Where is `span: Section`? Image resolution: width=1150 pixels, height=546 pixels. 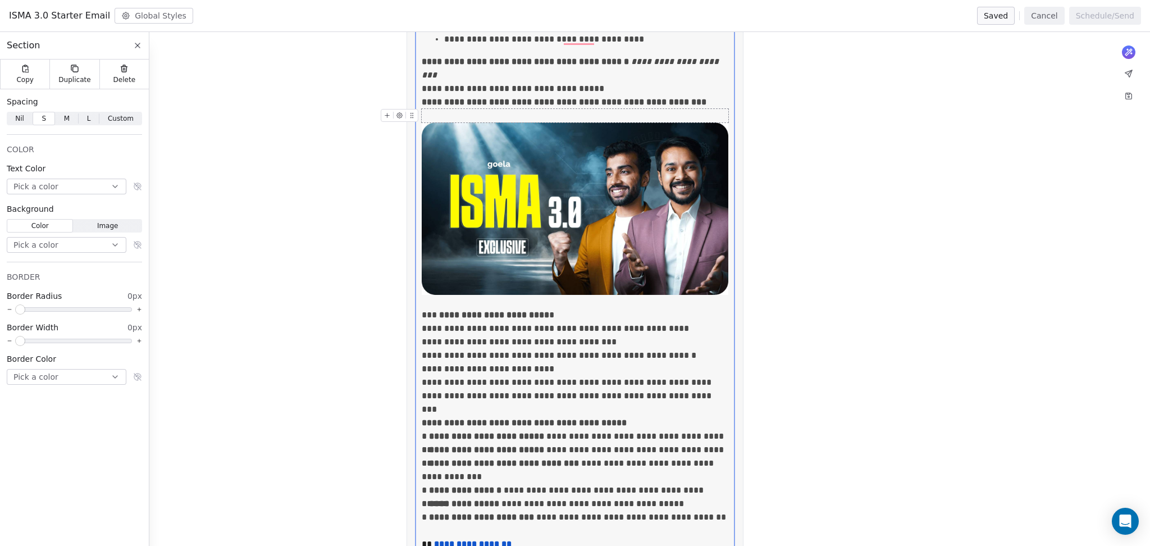 span: Section is located at coordinates (23, 45).